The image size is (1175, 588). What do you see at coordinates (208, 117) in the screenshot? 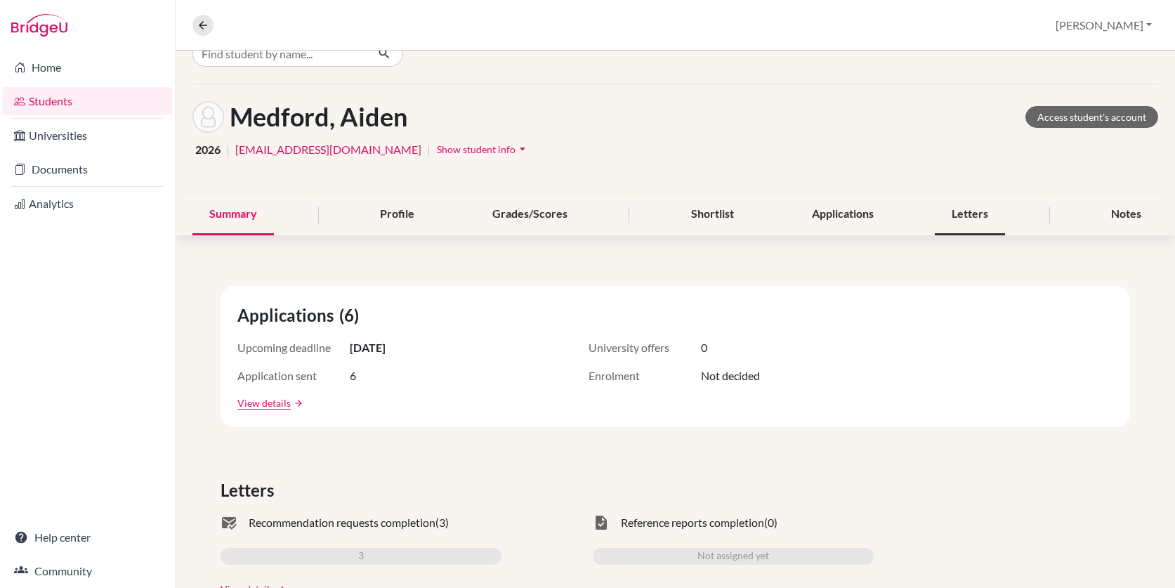
I see `img: Aiden Medford's avatar` at bounding box center [208, 117].